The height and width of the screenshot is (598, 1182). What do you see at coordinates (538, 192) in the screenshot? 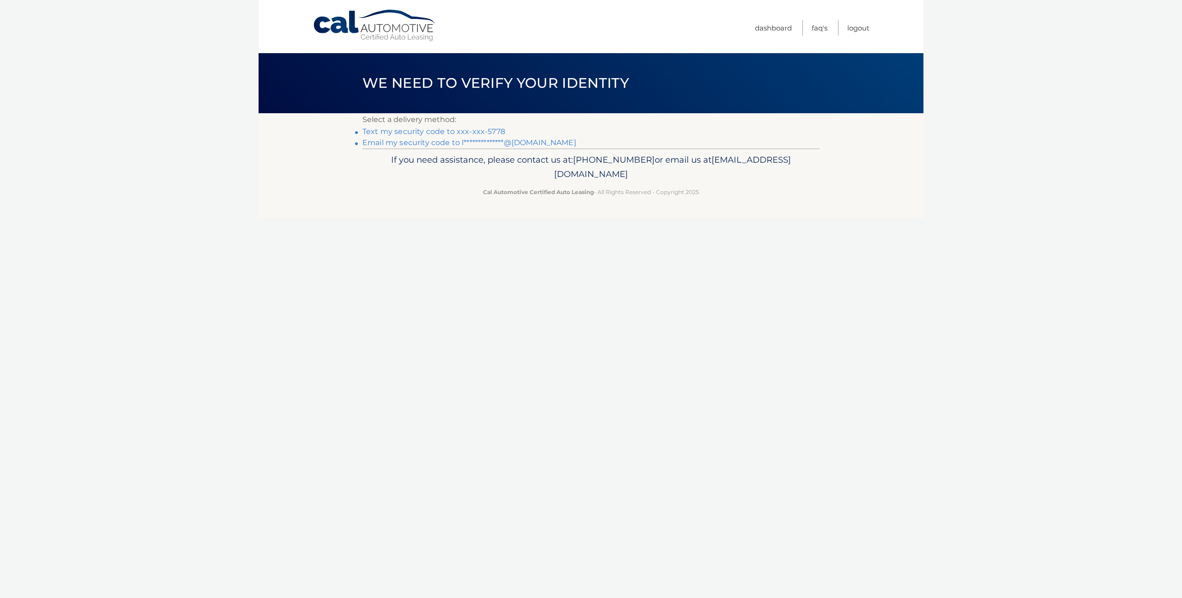
I see `strong: Cal Automotive Certified Auto Leasing` at bounding box center [538, 192].